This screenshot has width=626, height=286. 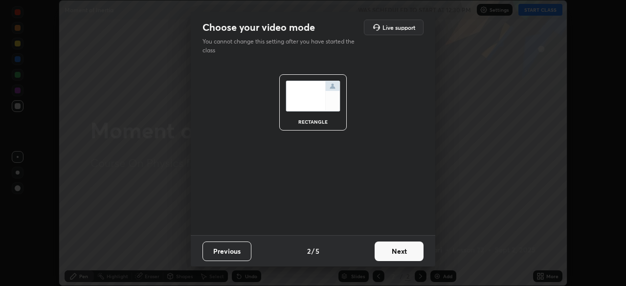 I want to click on button: Previous, so click(x=227, y=251).